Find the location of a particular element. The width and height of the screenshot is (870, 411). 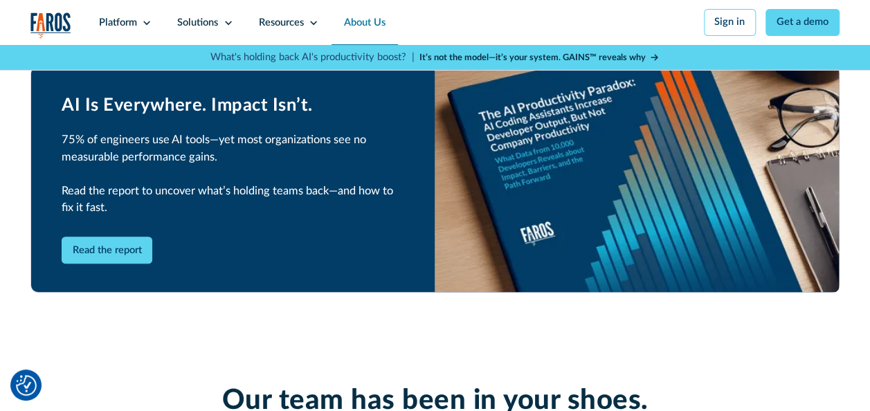

img: AI Productivity Paradox Report 2025 is located at coordinates (636, 179).